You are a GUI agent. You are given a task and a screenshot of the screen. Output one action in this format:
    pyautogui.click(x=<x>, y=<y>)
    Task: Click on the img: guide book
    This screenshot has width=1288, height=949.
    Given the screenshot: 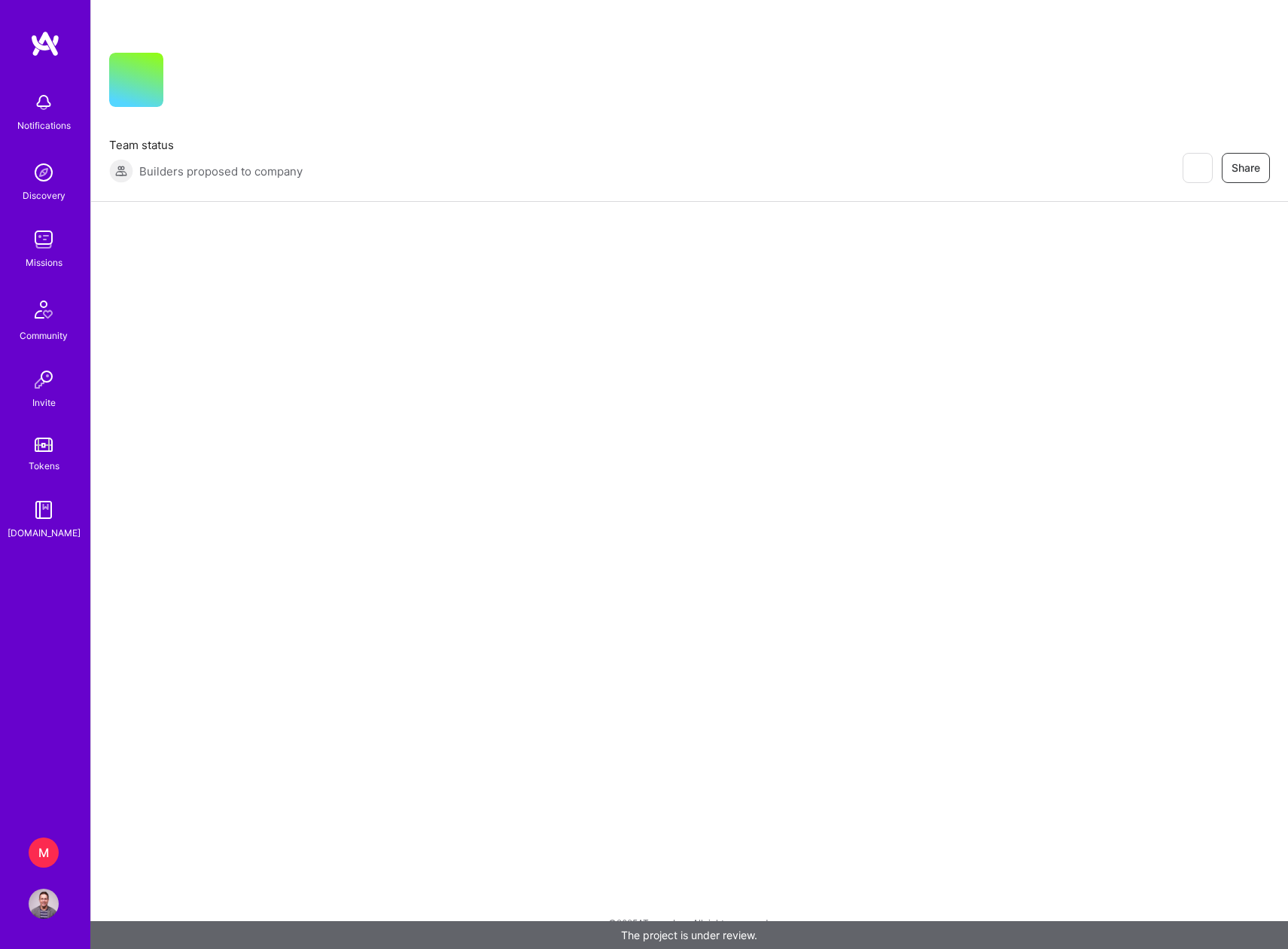 What is the action you would take?
    pyautogui.click(x=43, y=510)
    